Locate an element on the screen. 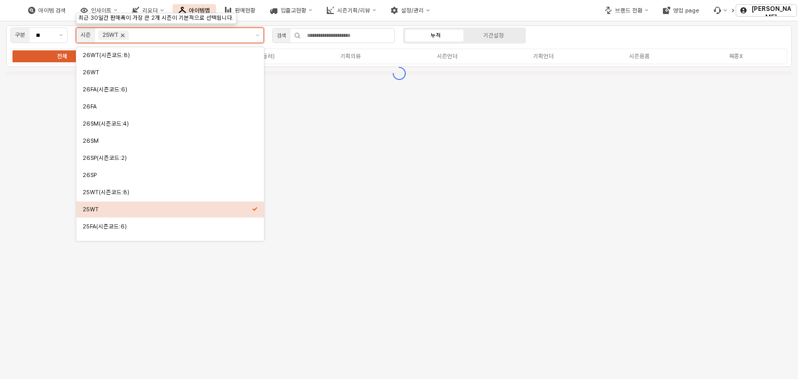  font: 입출고현황 is located at coordinates (294, 10).